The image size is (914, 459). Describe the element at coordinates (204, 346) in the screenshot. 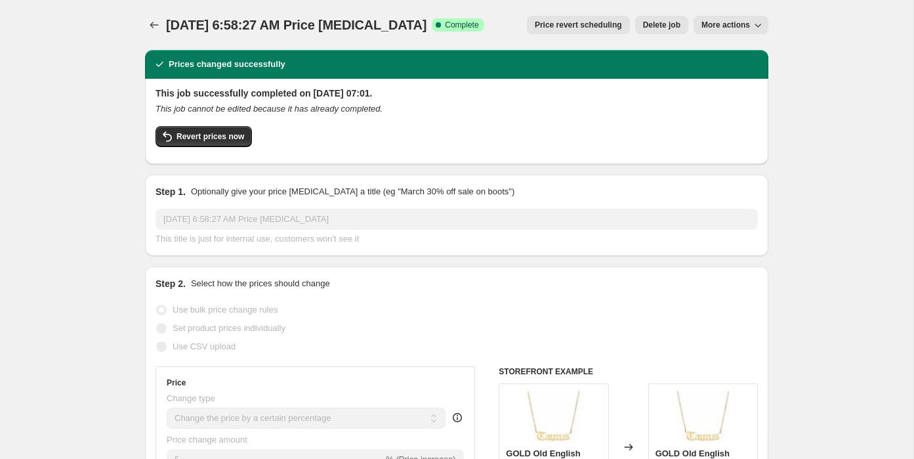

I see `span: Use CSV upload` at that location.